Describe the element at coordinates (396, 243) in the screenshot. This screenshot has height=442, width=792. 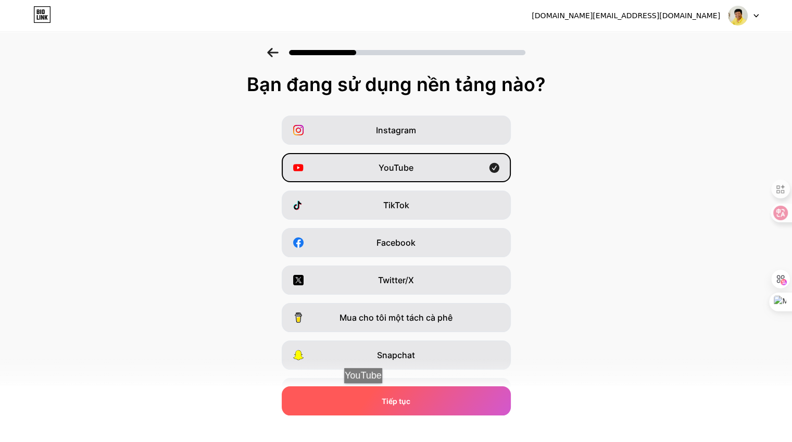
I see `font: Facebook` at that location.